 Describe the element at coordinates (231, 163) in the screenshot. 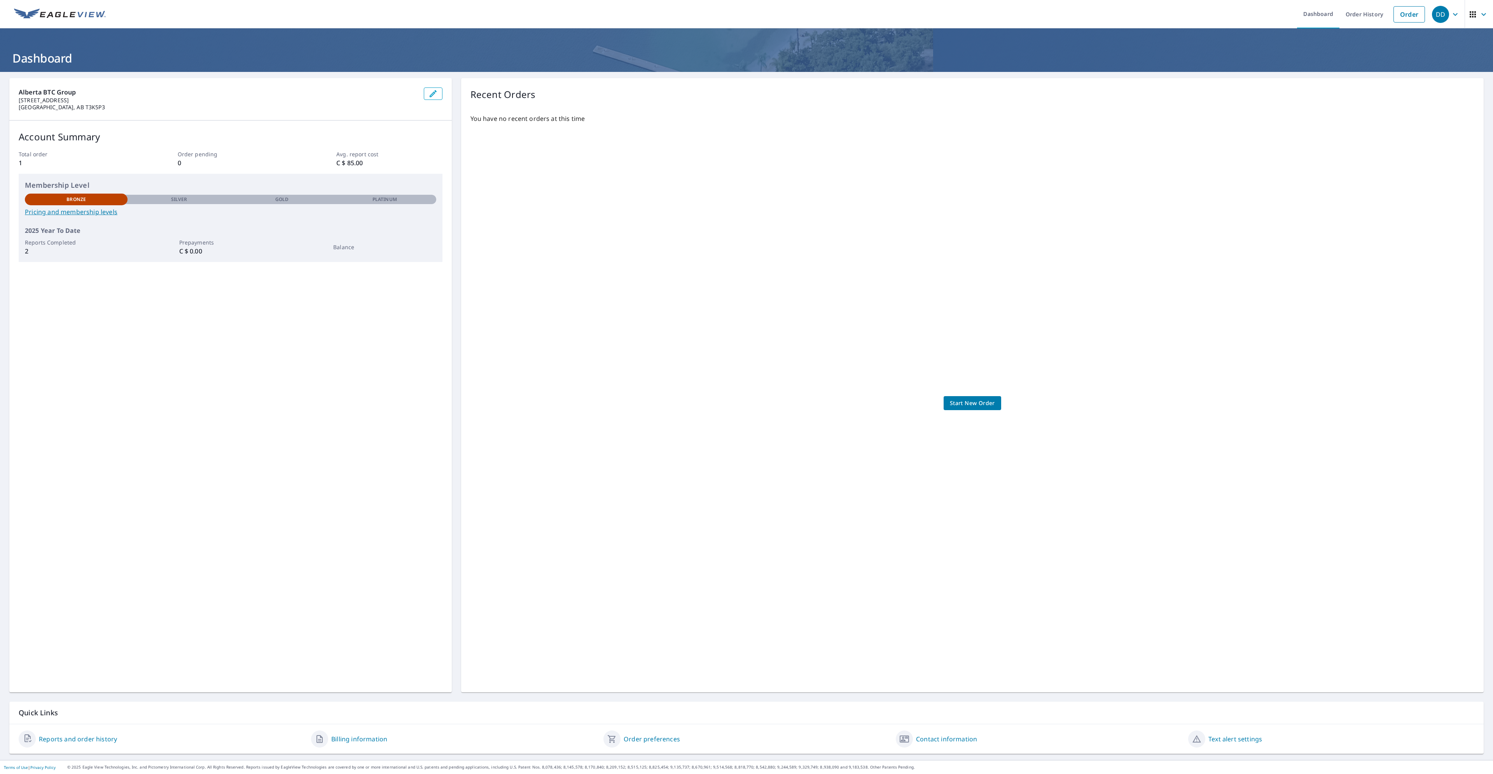

I see `p: 0` at that location.